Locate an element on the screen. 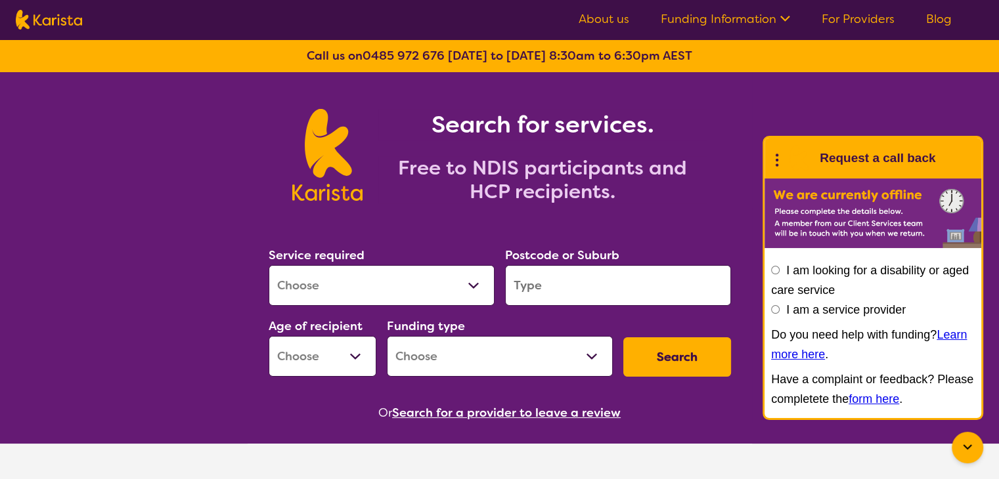 The image size is (999, 479). label: Service required is located at coordinates (317, 255).